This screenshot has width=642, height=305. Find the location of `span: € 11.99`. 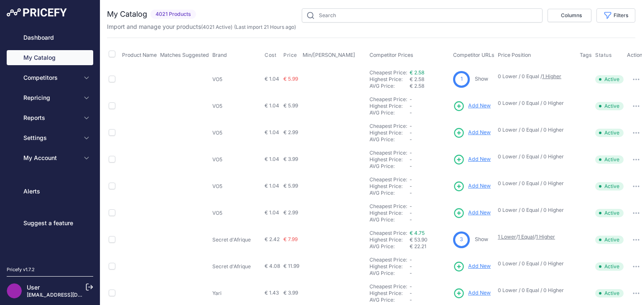

span: € 11.99 is located at coordinates (292, 266).